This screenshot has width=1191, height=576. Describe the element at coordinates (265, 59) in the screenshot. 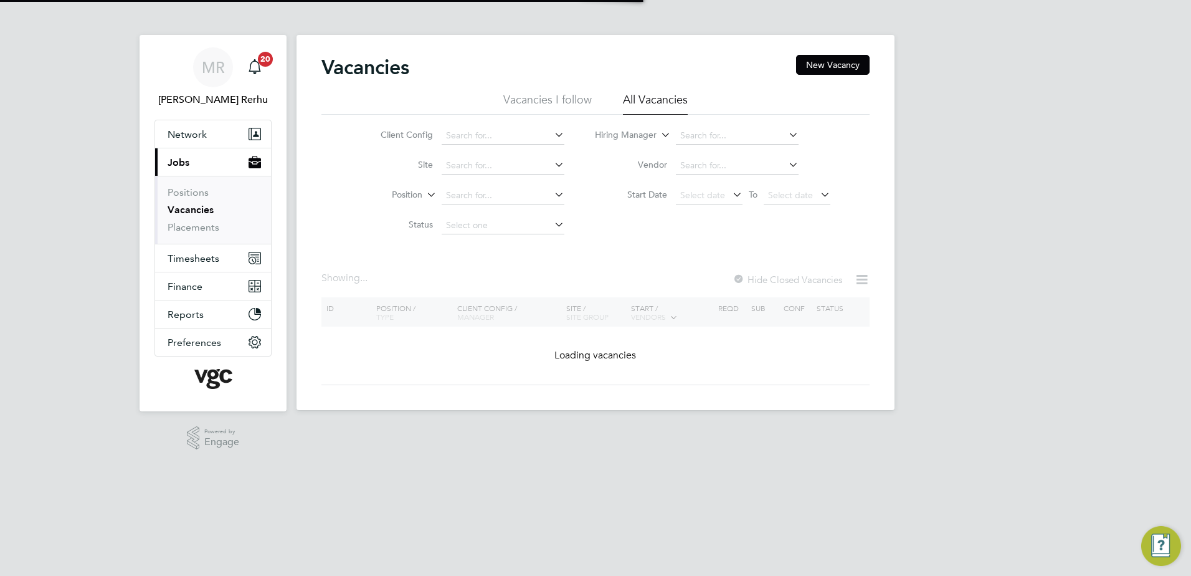

I see `span: 20` at that location.